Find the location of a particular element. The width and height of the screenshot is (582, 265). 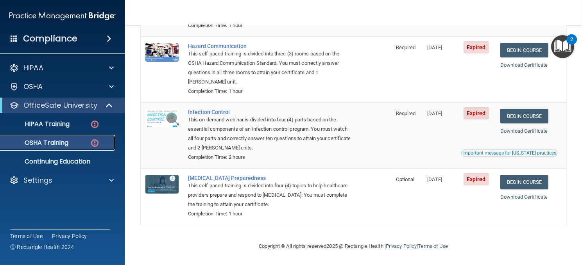

p: OSHA is located at coordinates (33, 87).